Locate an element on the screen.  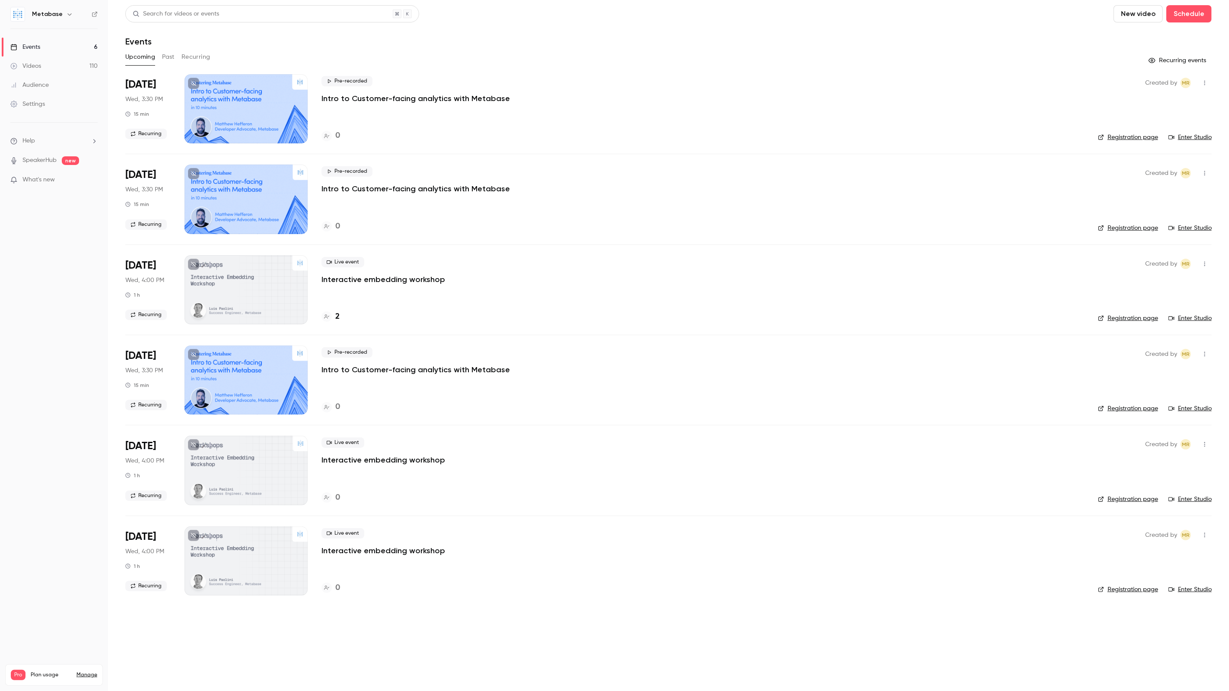
span: new is located at coordinates (70, 161).